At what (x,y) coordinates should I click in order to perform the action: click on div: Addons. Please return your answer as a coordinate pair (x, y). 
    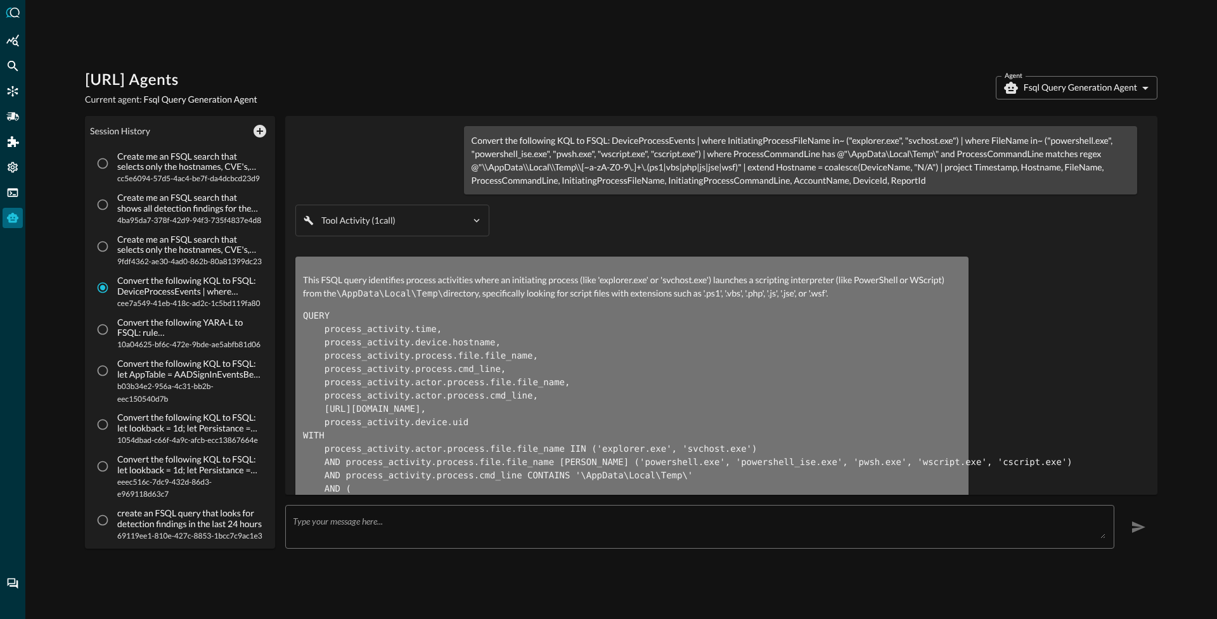
    Looking at the image, I should click on (13, 142).